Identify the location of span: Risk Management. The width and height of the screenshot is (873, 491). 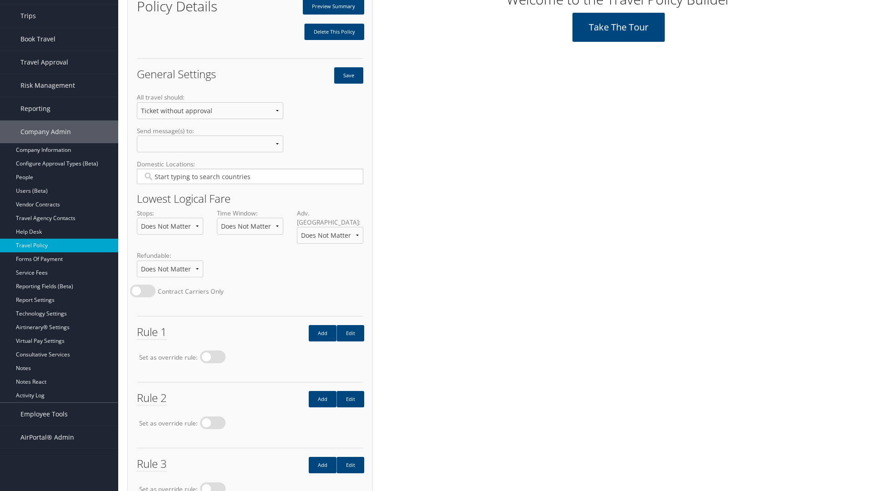
(48, 85).